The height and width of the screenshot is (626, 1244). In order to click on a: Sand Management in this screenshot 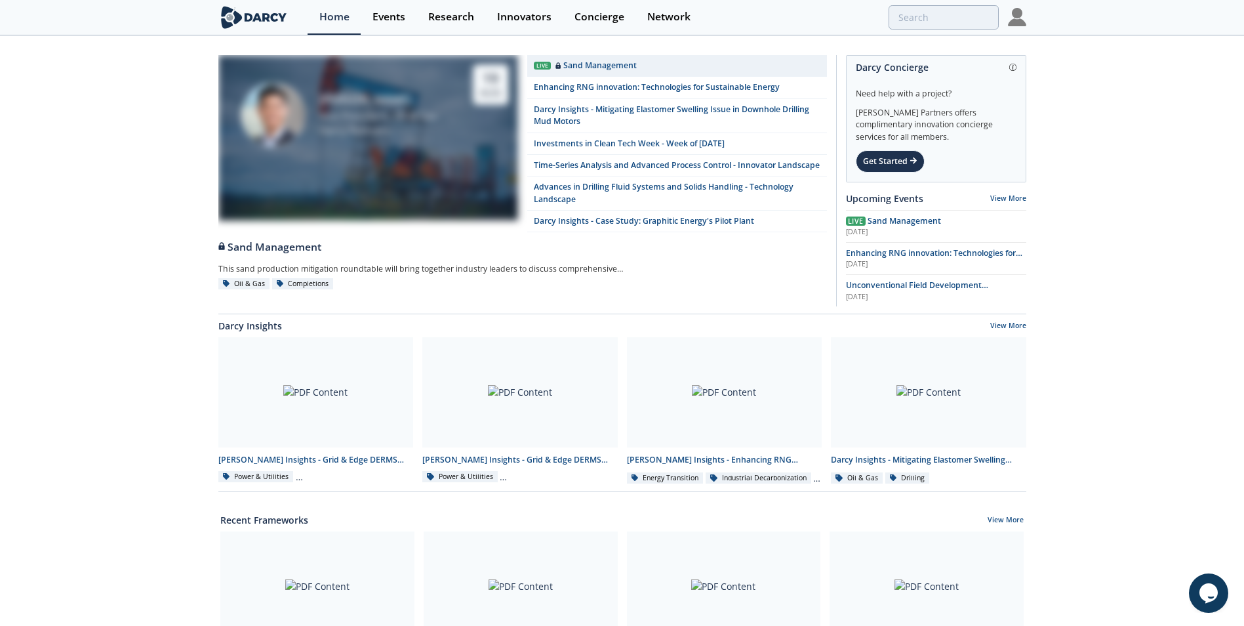, I will do `click(523, 243)`.